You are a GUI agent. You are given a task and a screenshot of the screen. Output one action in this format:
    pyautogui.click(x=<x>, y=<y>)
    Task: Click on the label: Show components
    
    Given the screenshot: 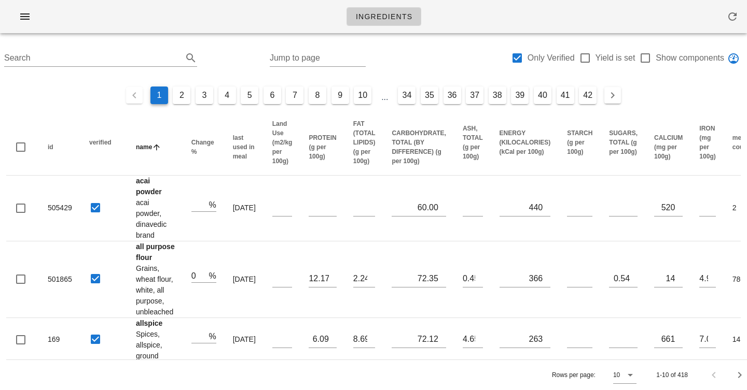 What is the action you would take?
    pyautogui.click(x=690, y=58)
    